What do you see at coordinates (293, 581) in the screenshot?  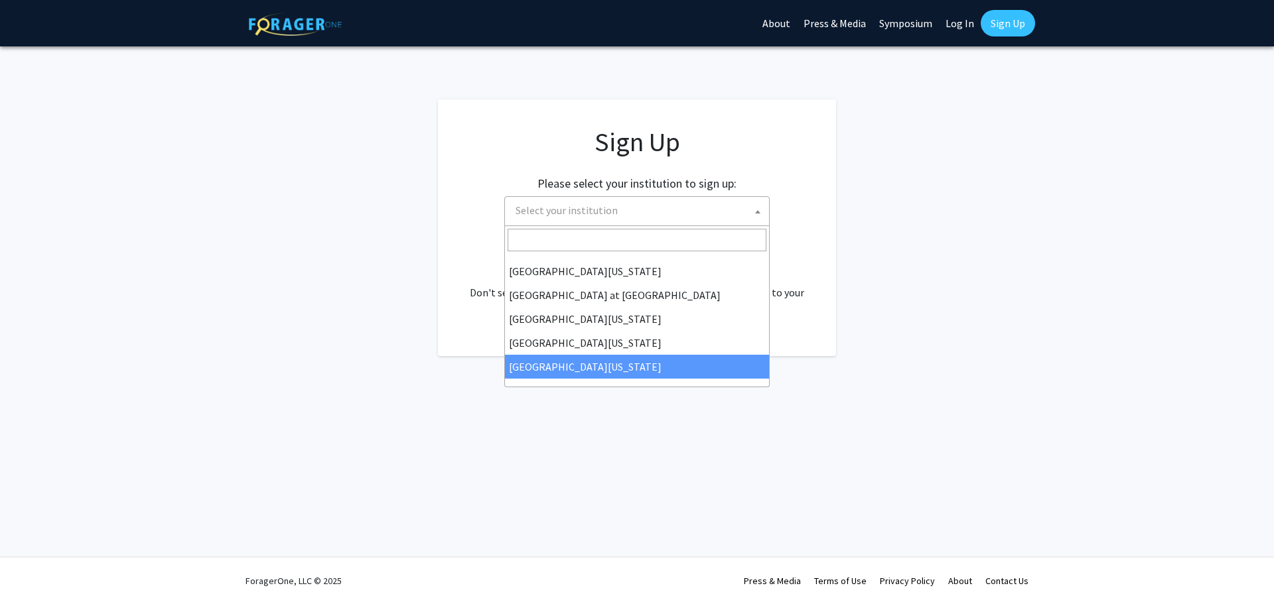 I see `div: ForagerOne, LLC © 2025` at bounding box center [293, 581].